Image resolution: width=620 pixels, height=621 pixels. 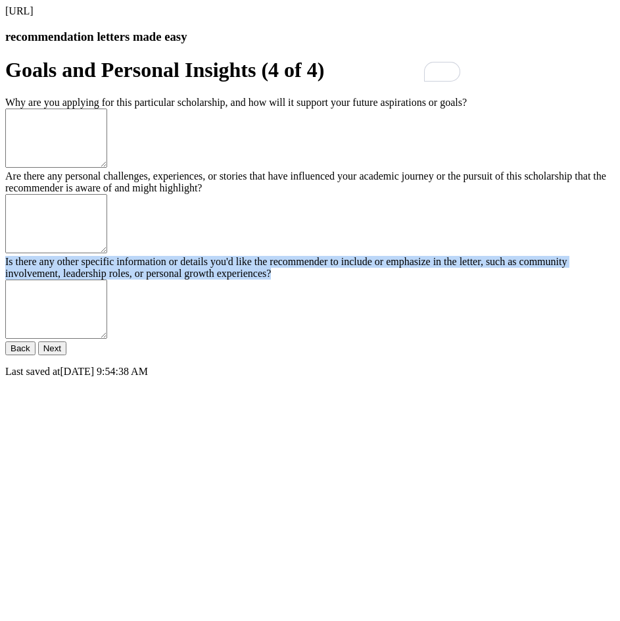 What do you see at coordinates (306, 181) in the screenshot?
I see `label: Are there any personal challenges, experiences, or stories that have influenced your academic jou...` at bounding box center [306, 181].